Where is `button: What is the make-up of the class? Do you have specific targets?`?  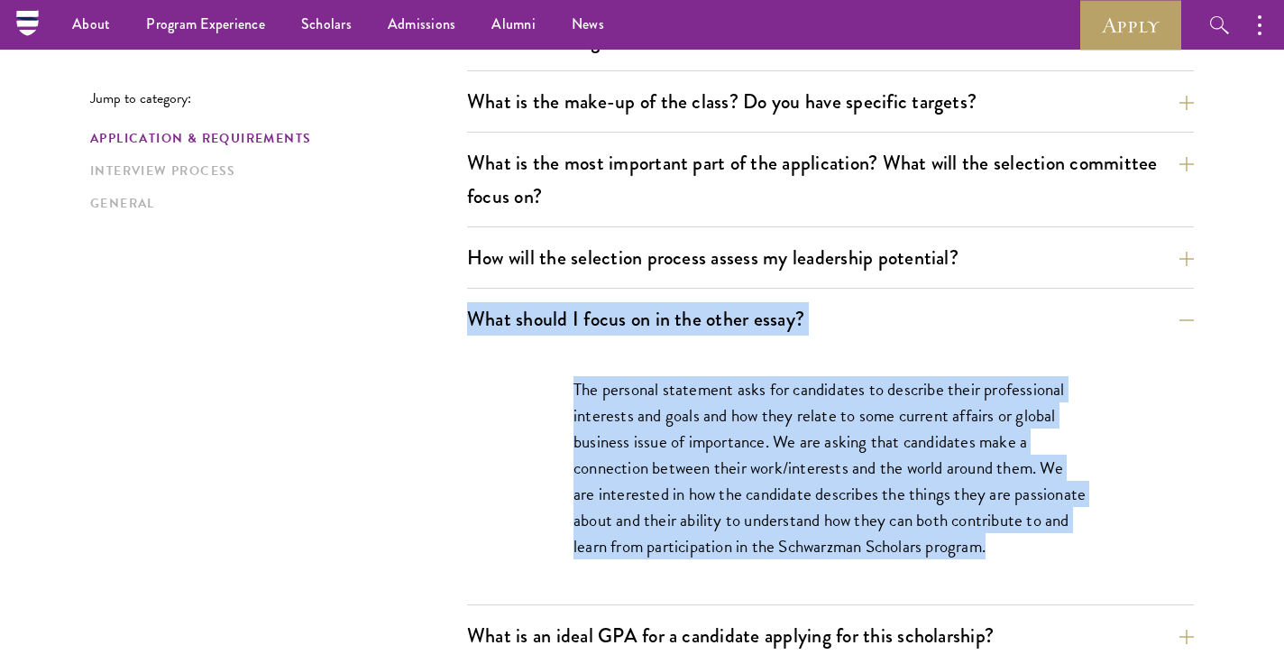
button: What is the make-up of the class? Do you have specific targets? is located at coordinates (831, 101).